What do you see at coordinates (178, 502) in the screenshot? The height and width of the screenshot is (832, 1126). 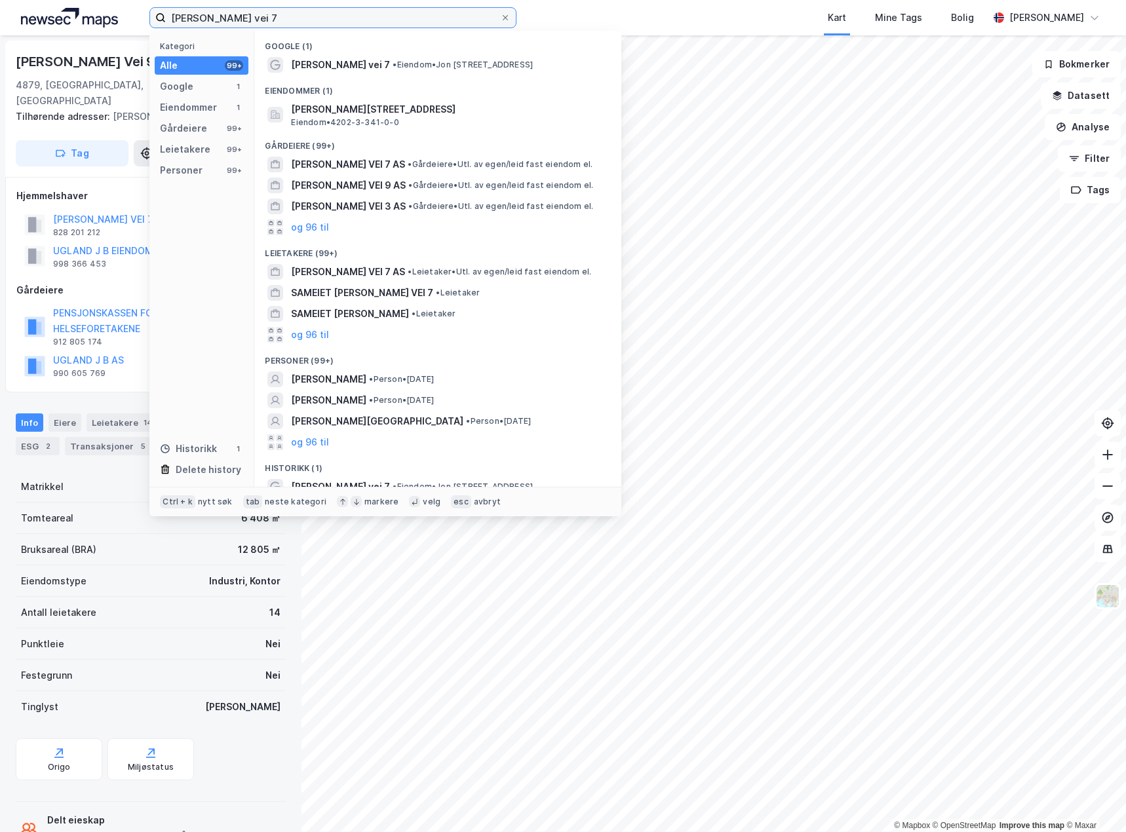 I see `div: Ctrl + k` at bounding box center [178, 502].